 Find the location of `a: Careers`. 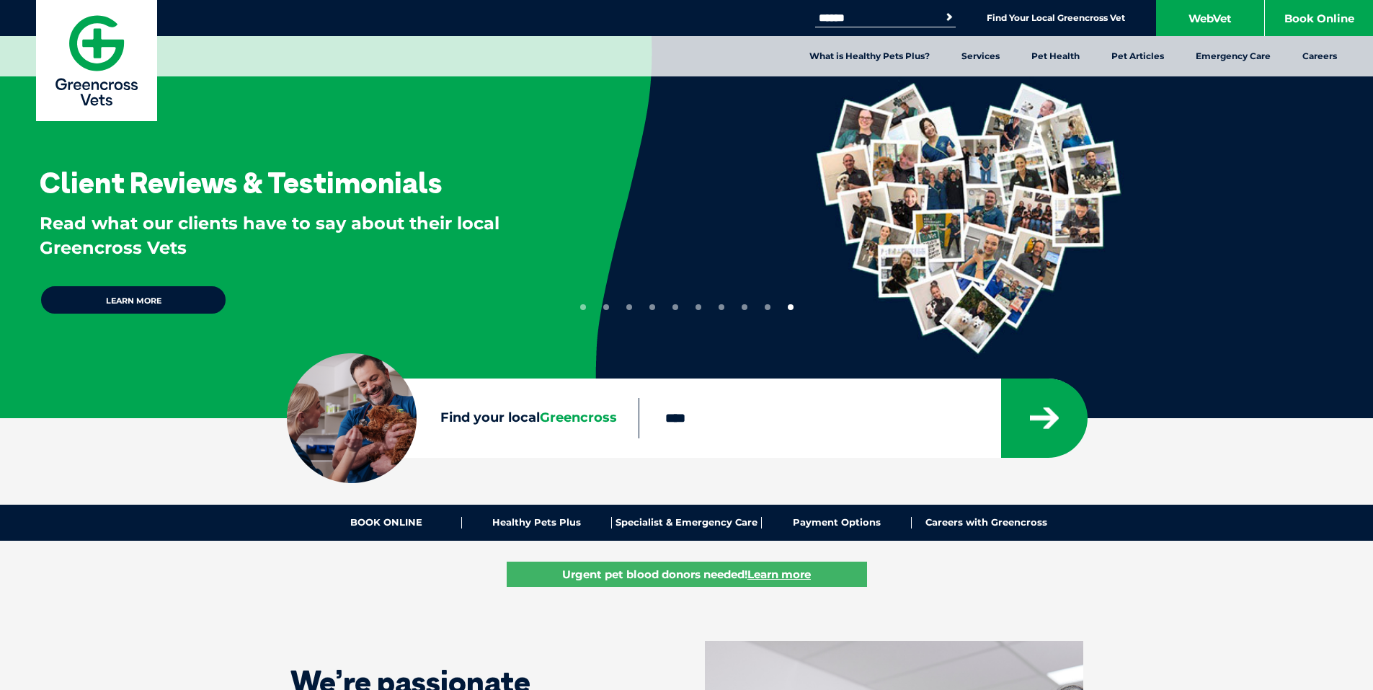

a: Careers is located at coordinates (1319, 56).